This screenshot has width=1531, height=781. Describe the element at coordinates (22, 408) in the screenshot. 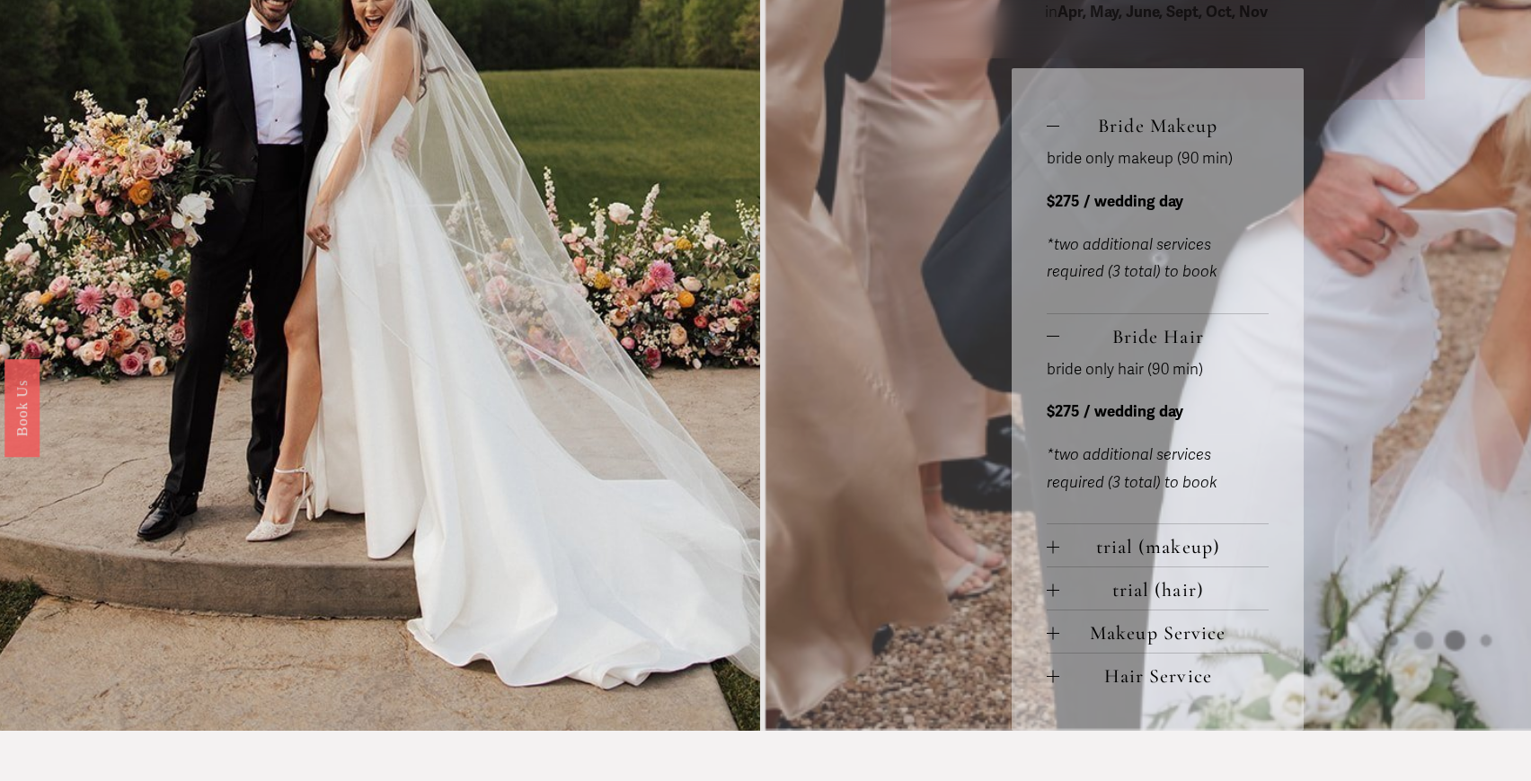

I see `a: Book Us` at that location.